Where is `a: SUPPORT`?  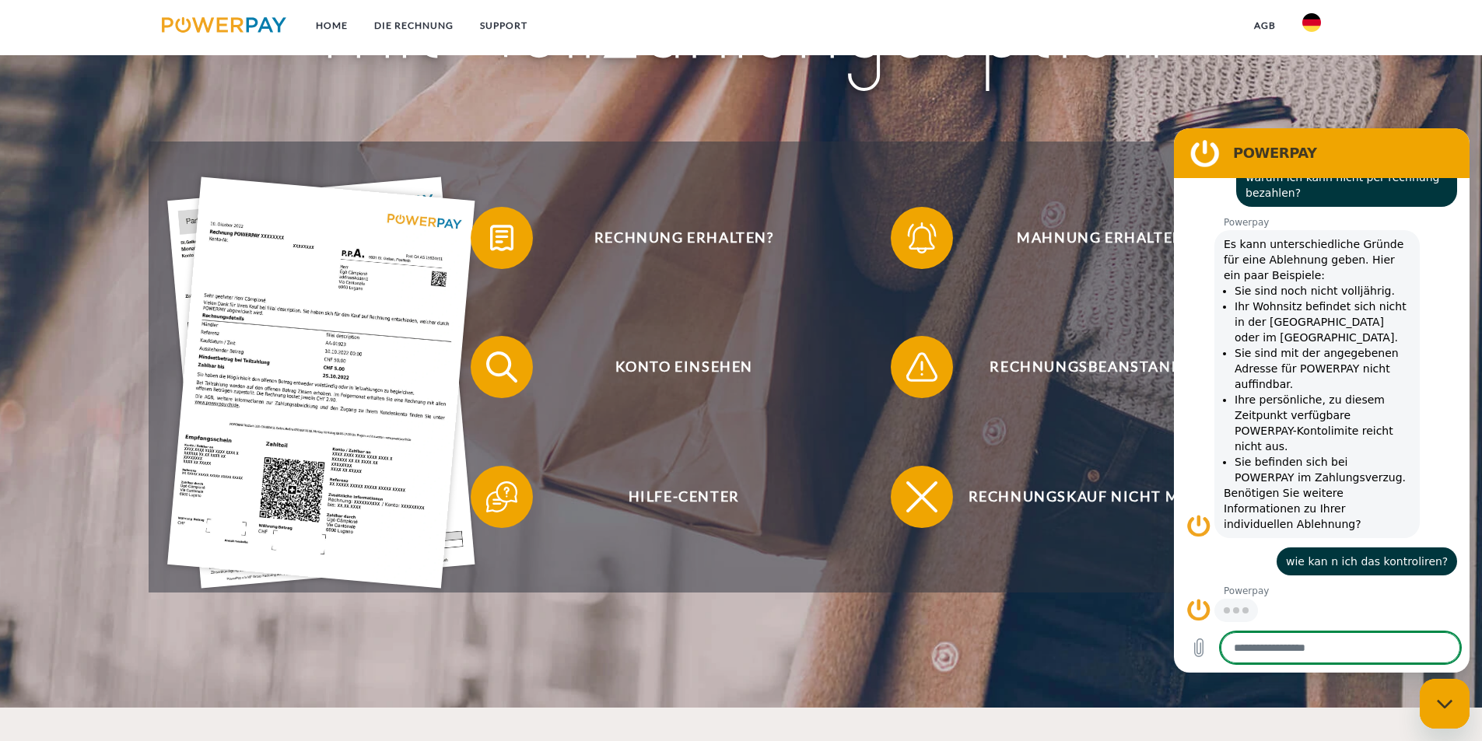 a: SUPPORT is located at coordinates (503, 26).